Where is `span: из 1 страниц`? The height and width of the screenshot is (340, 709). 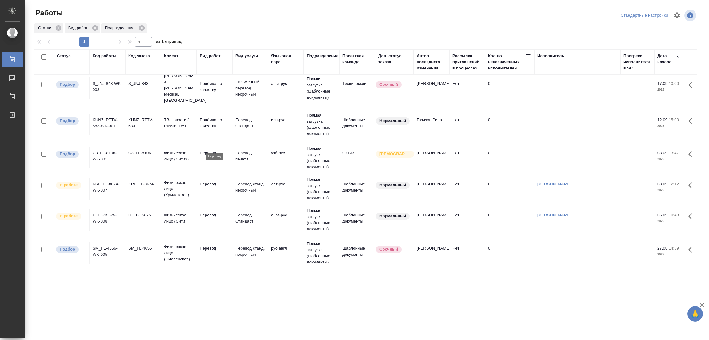 span: из 1 страниц is located at coordinates (169, 42).